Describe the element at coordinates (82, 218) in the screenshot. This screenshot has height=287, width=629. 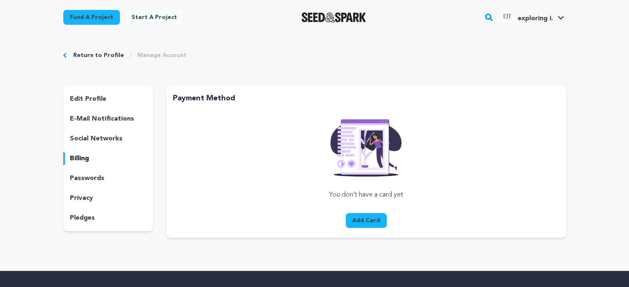
I see `p: pledges` at that location.